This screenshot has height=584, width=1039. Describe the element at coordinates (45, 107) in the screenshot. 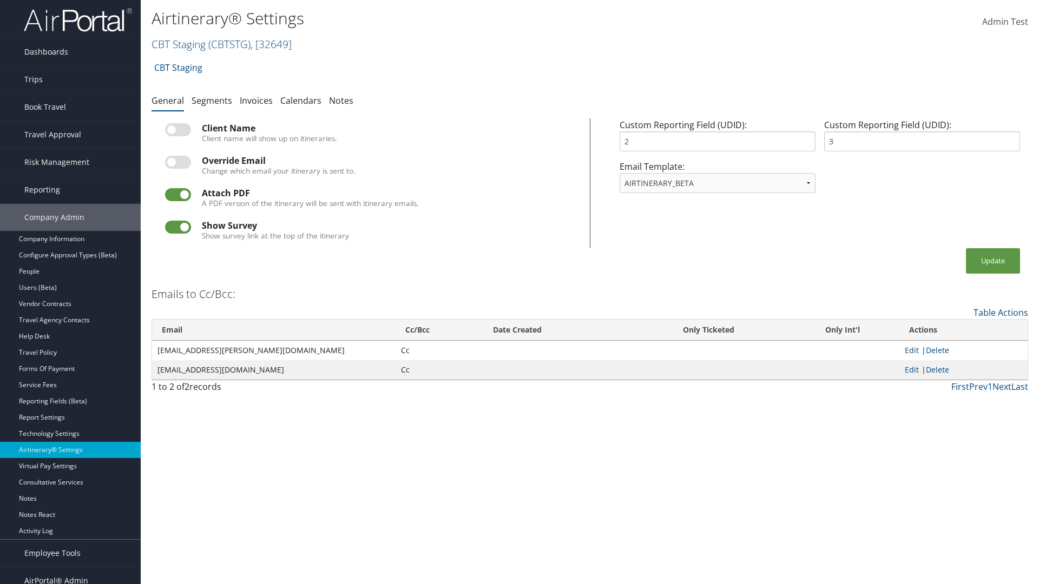

I see `span: Book Travel` at that location.